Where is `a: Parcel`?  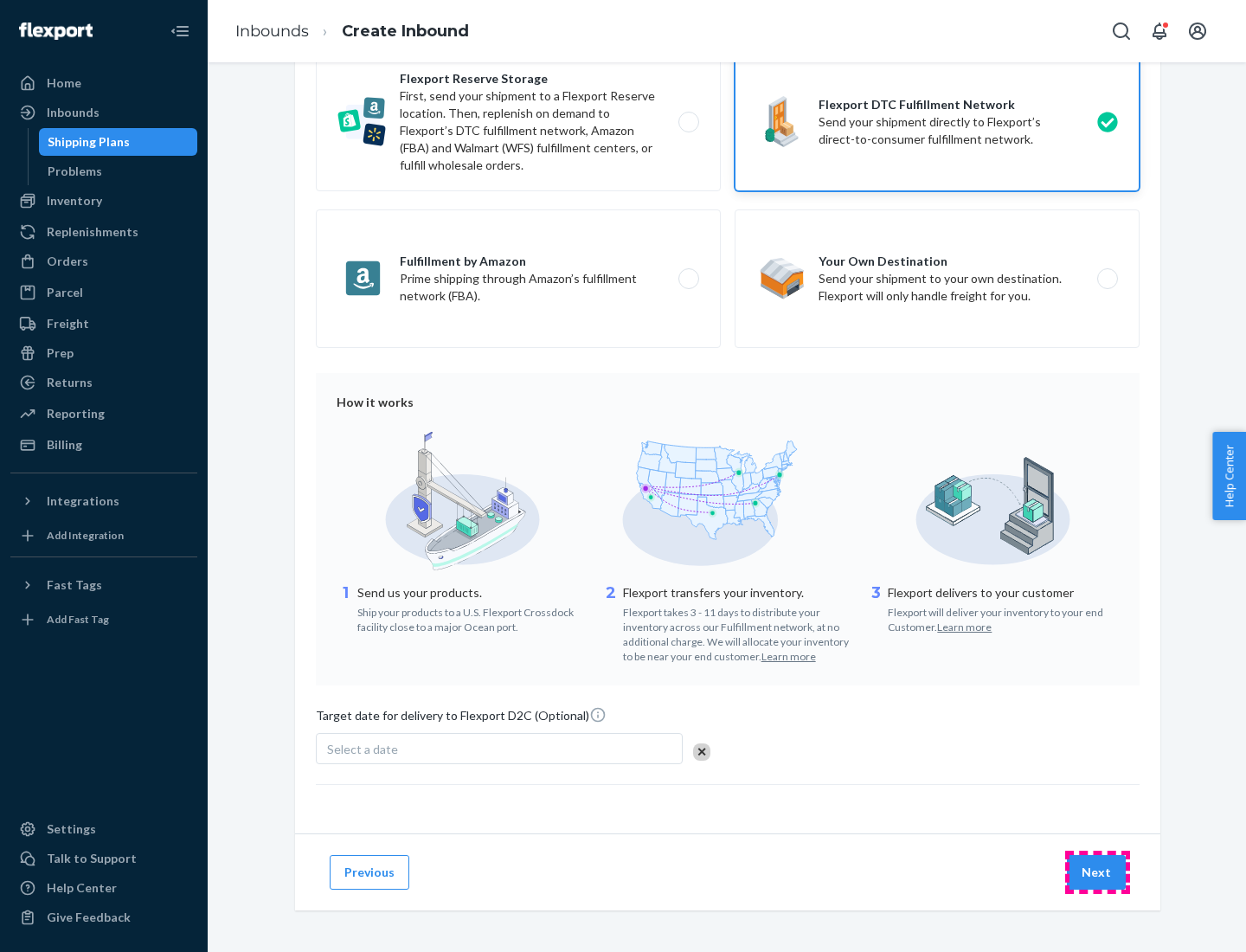
a: Parcel is located at coordinates (104, 293).